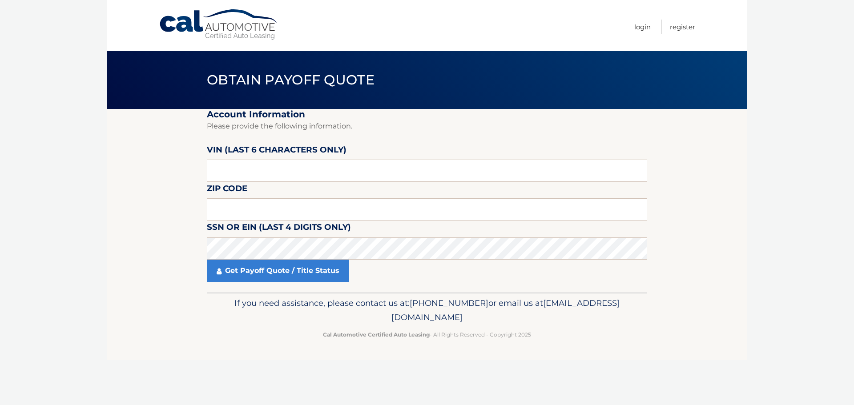 Image resolution: width=854 pixels, height=405 pixels. I want to click on p: If you need assistance, please contact us at: or email us at, so click(427, 311).